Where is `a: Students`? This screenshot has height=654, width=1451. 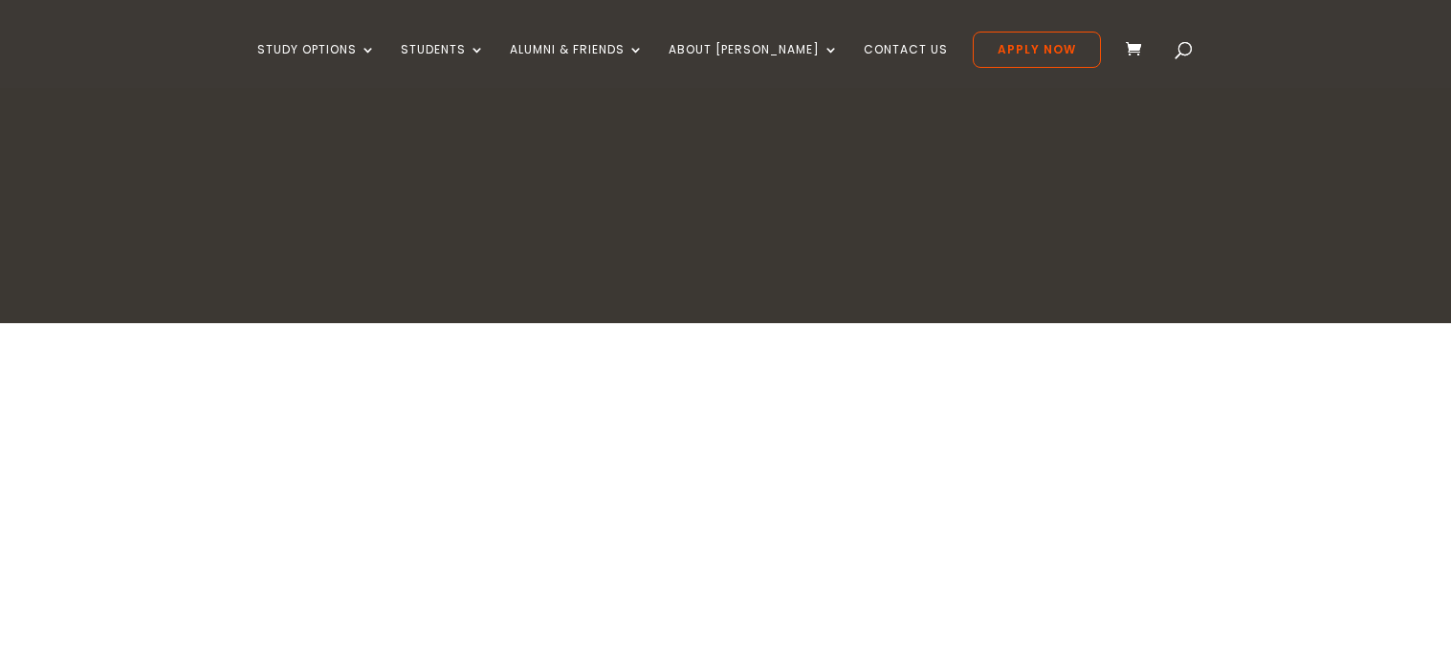
a: Students is located at coordinates (443, 65).